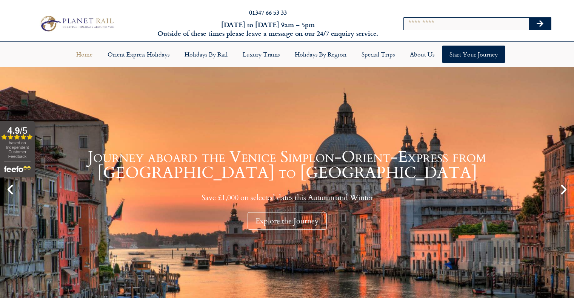  Describe the element at coordinates (540, 24) in the screenshot. I see `button: Search` at that location.